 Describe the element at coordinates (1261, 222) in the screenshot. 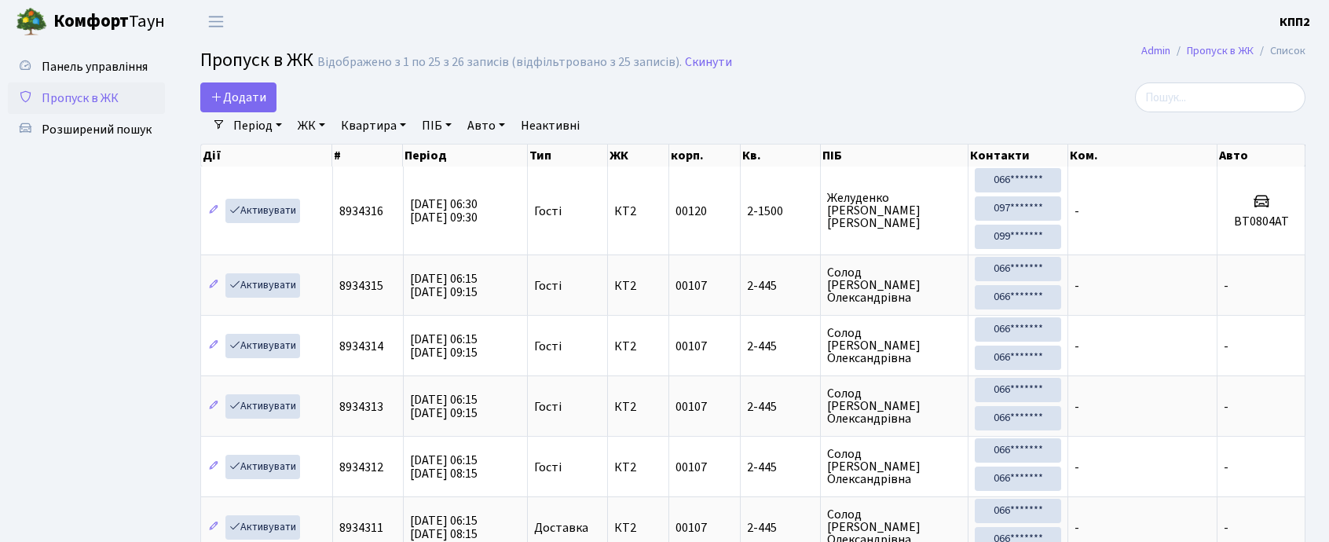

I see `h5: ВТ0804АТ` at that location.